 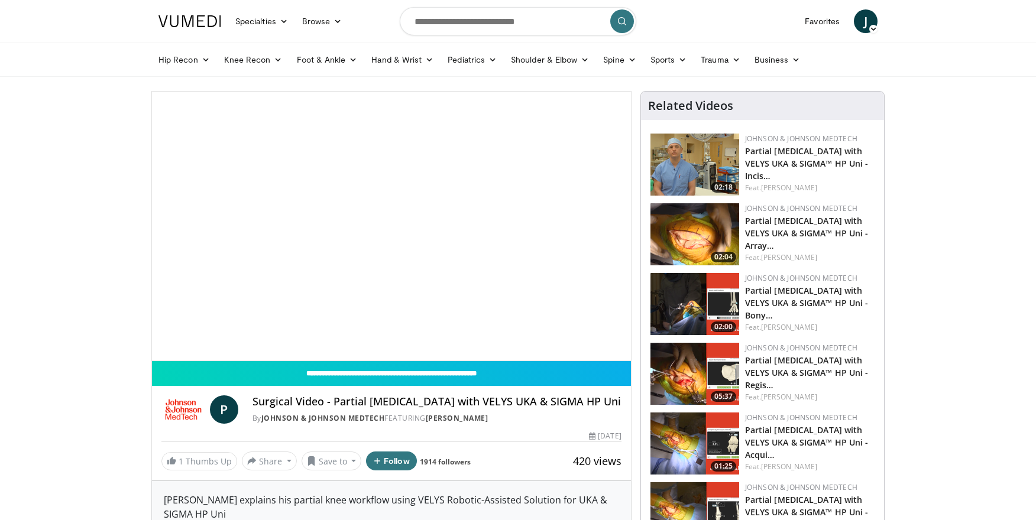 What do you see at coordinates (866, 21) in the screenshot?
I see `span: J` at bounding box center [866, 21].